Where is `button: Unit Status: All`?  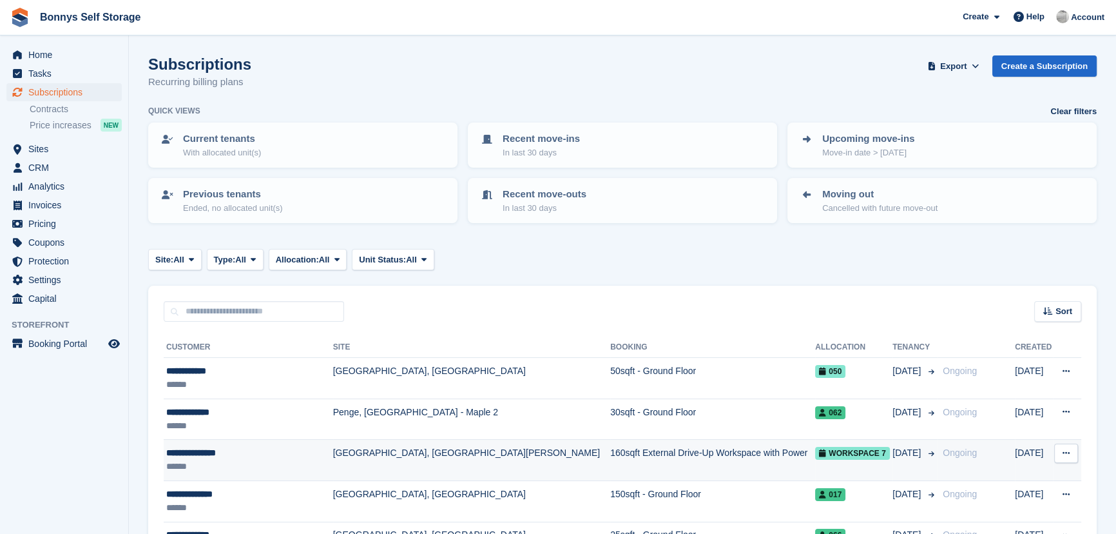
button: Unit Status: All is located at coordinates (392, 259).